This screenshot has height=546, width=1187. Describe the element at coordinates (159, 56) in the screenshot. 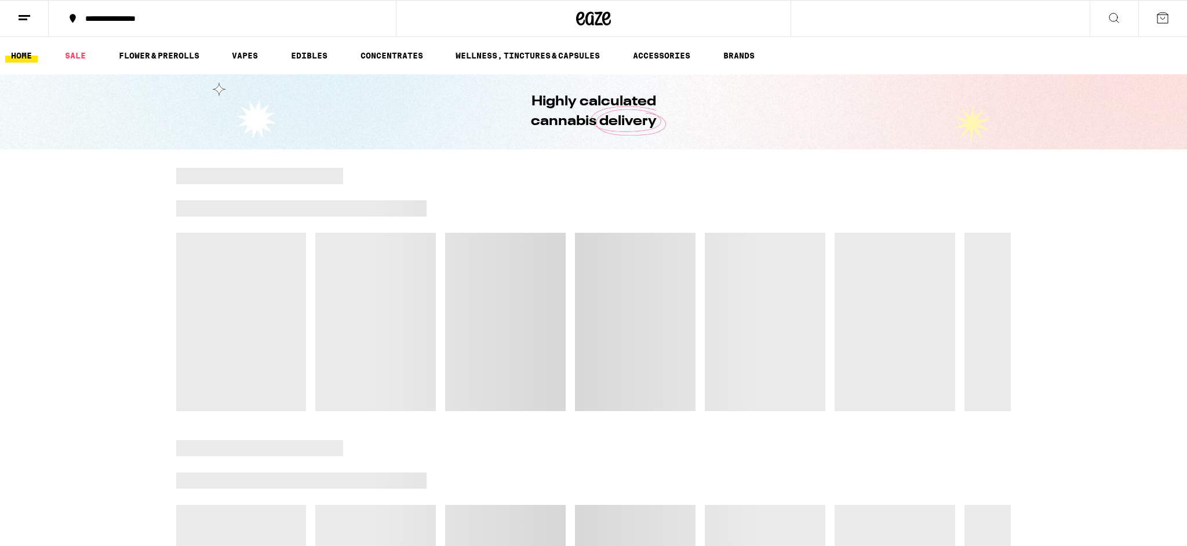

I see `a: FLOWER & PREROLLS` at that location.